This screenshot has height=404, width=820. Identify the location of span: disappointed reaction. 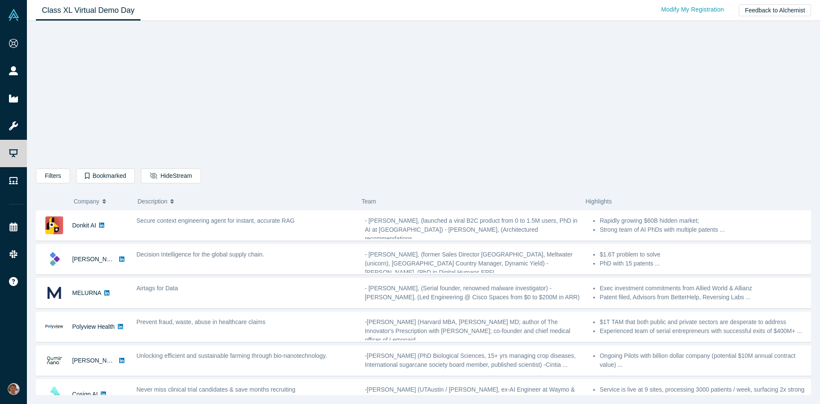
(125, 321).